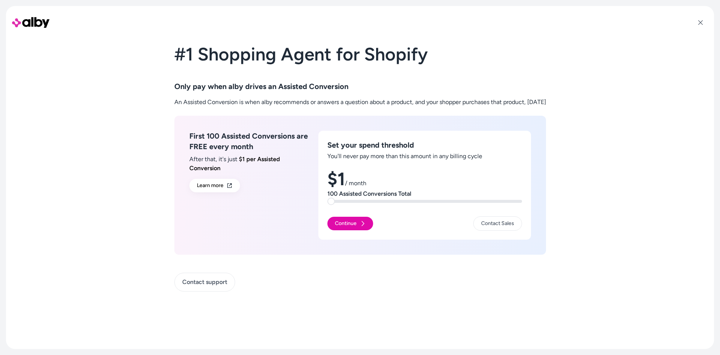 The image size is (720, 355). What do you see at coordinates (215, 185) in the screenshot?
I see `a: Learn more` at bounding box center [215, 185].